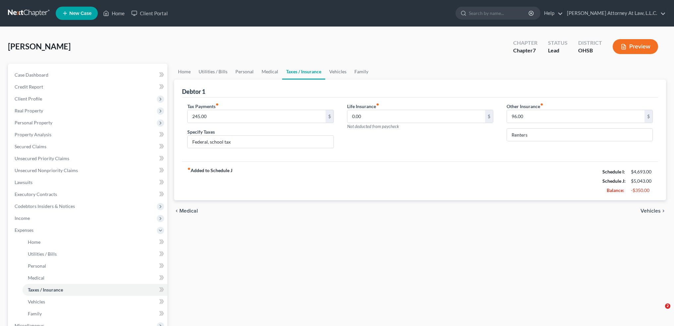  What do you see at coordinates (373, 126) in the screenshot?
I see `span: Not deducted from paycheck` at bounding box center [373, 126].